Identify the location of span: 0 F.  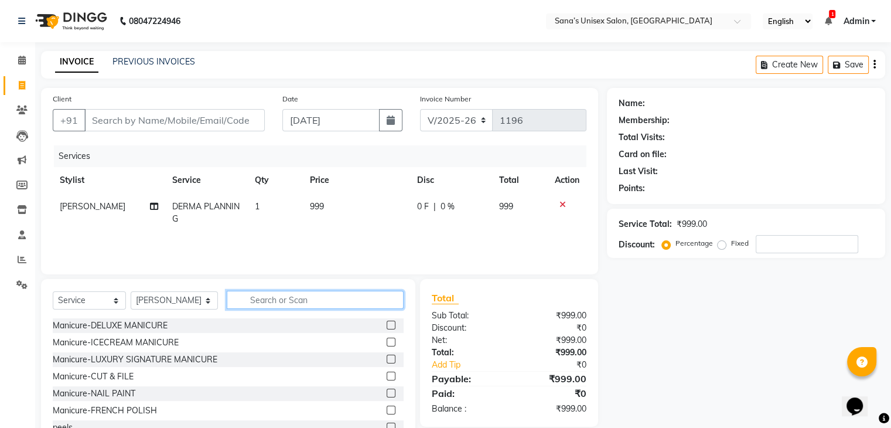
(423, 206).